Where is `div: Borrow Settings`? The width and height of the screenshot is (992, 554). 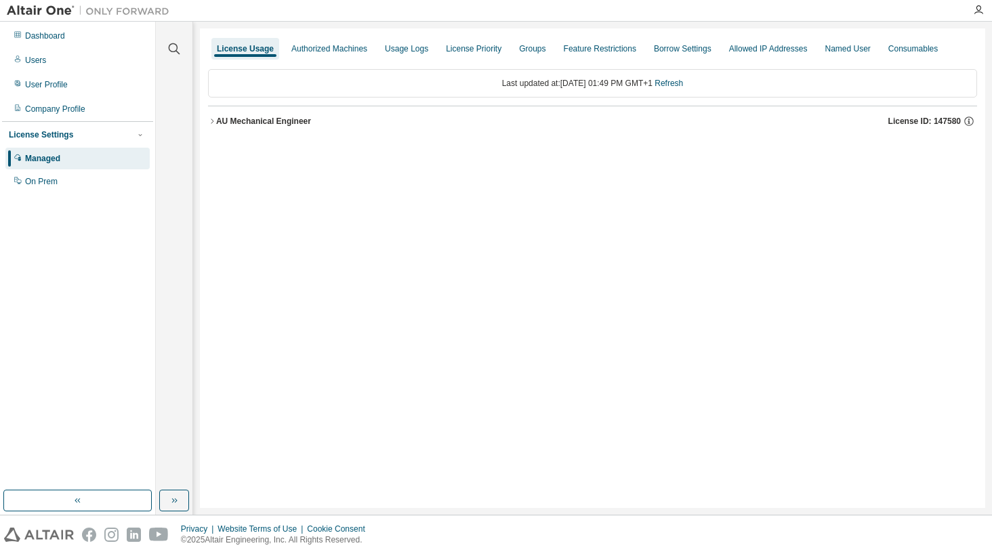
div: Borrow Settings is located at coordinates (683, 49).